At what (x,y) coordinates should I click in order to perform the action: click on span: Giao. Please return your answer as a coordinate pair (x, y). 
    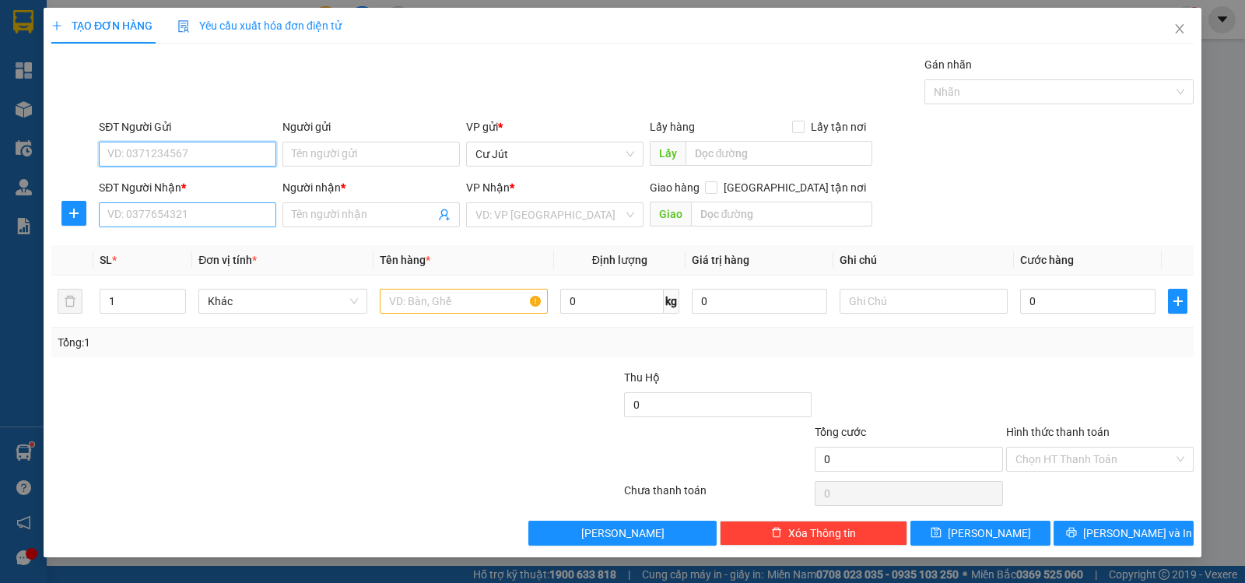
    Looking at the image, I should click on (670, 214).